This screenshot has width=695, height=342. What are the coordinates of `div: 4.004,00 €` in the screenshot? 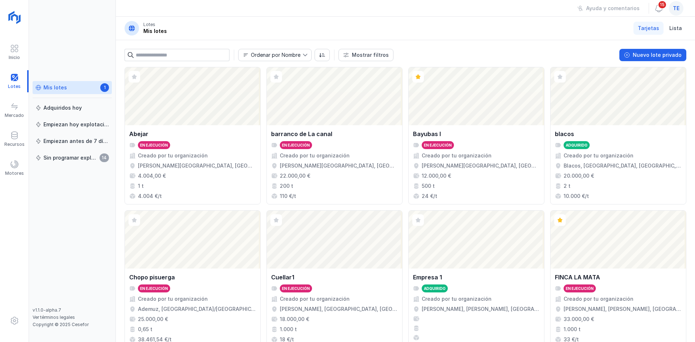 It's located at (152, 176).